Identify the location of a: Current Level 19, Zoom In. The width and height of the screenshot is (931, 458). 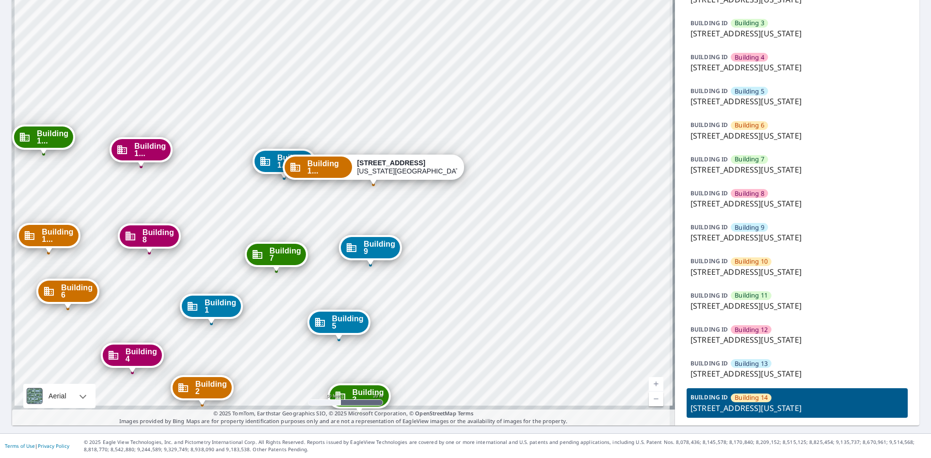
(656, 385).